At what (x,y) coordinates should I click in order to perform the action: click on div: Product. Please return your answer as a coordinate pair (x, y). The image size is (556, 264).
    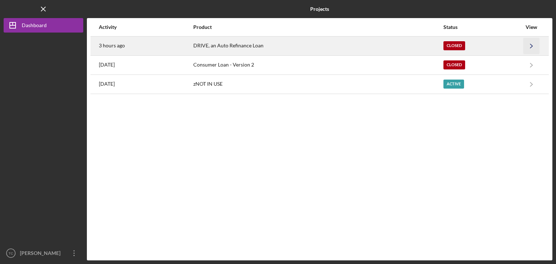
    Looking at the image, I should click on (318, 27).